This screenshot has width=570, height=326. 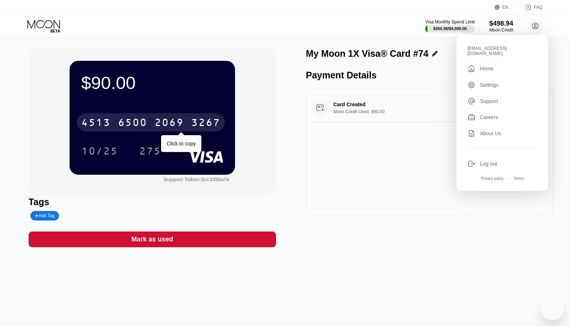 I want to click on div: $498.94Moon Credit, so click(x=501, y=26).